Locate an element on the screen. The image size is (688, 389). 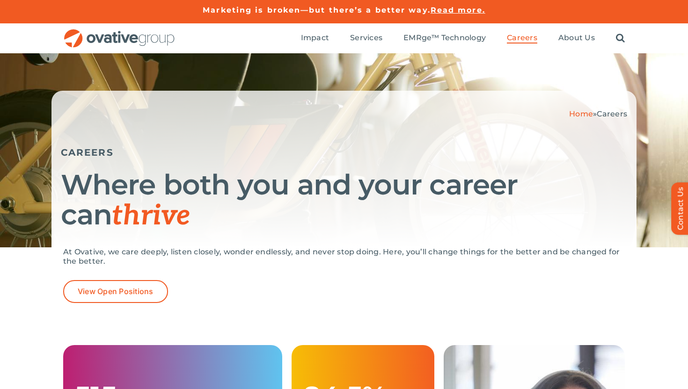
a: Careers is located at coordinates (521, 38).